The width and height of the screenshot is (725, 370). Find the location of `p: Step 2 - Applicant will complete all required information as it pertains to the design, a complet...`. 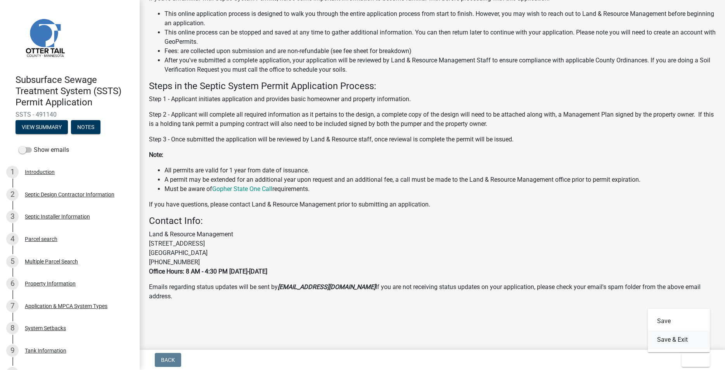

p: Step 2 - Applicant will complete all required information as it pertains to the design, a complet... is located at coordinates (432, 119).